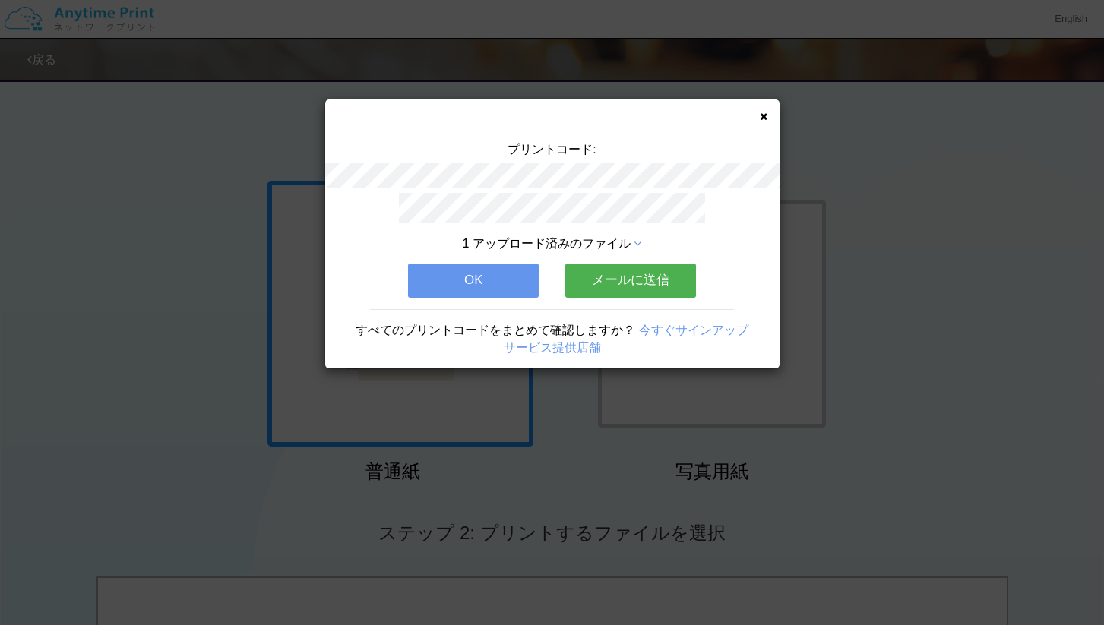 The width and height of the screenshot is (1104, 625). What do you see at coordinates (552, 149) in the screenshot?
I see `span: プリントコード:` at bounding box center [552, 149].